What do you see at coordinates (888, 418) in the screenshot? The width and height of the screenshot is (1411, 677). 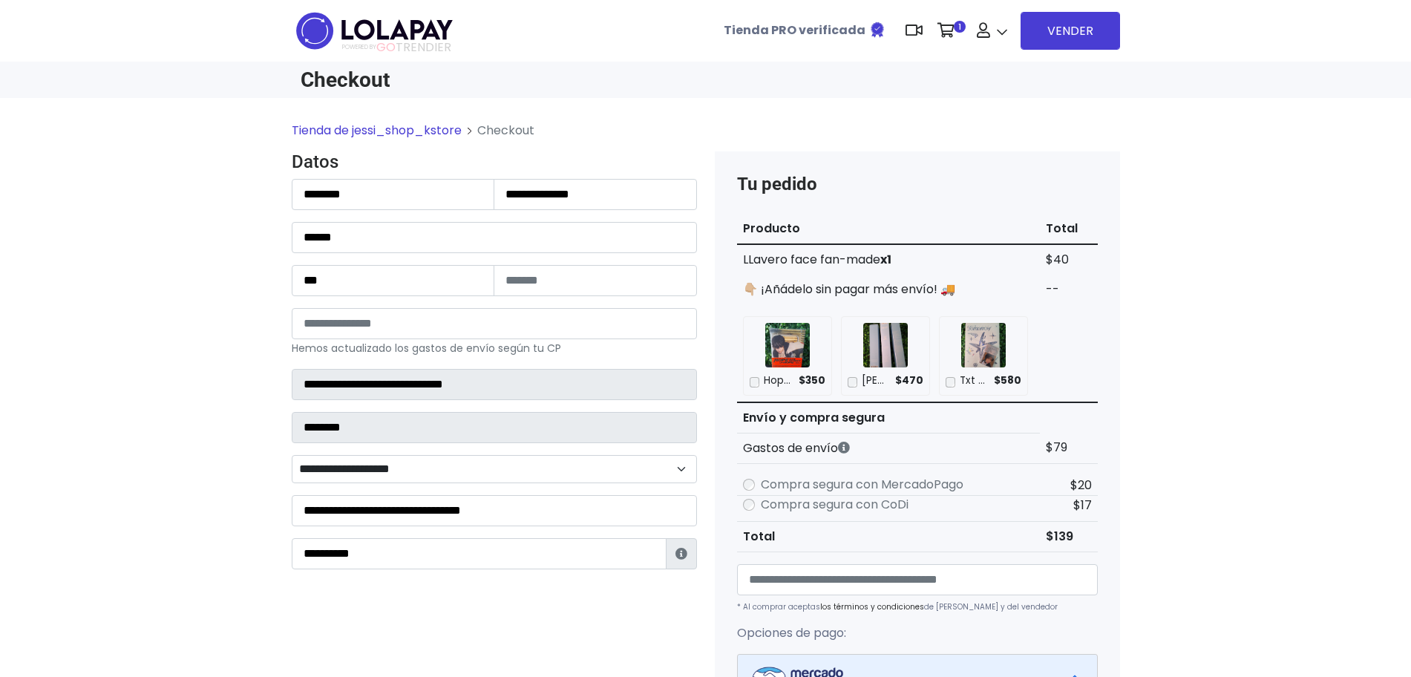 I see `th: Envío y compra segura` at bounding box center [888, 418].